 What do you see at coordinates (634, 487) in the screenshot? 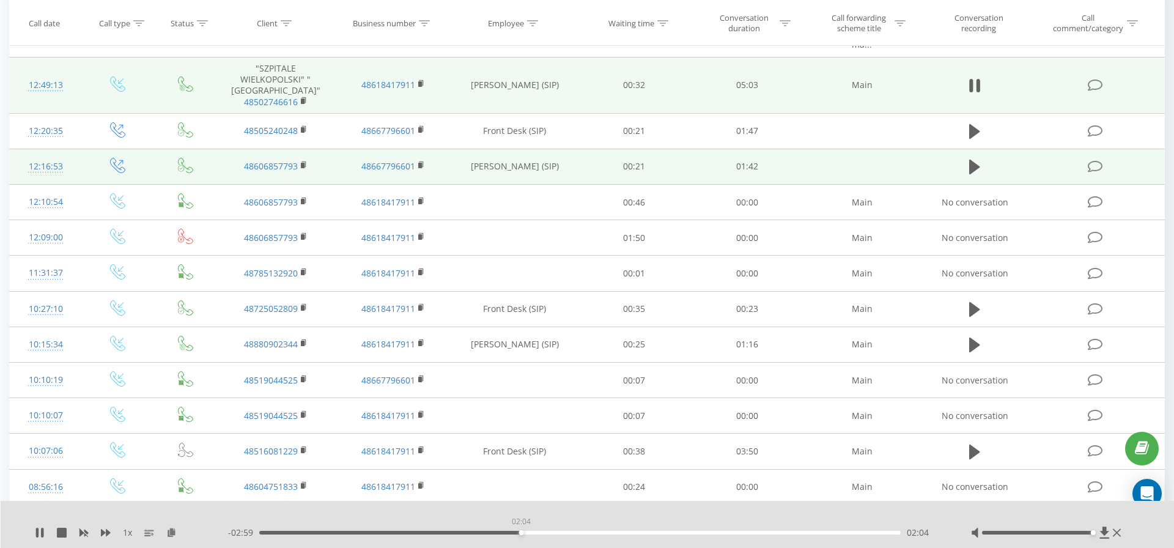
I see `td: 00:24` at bounding box center [634, 487].